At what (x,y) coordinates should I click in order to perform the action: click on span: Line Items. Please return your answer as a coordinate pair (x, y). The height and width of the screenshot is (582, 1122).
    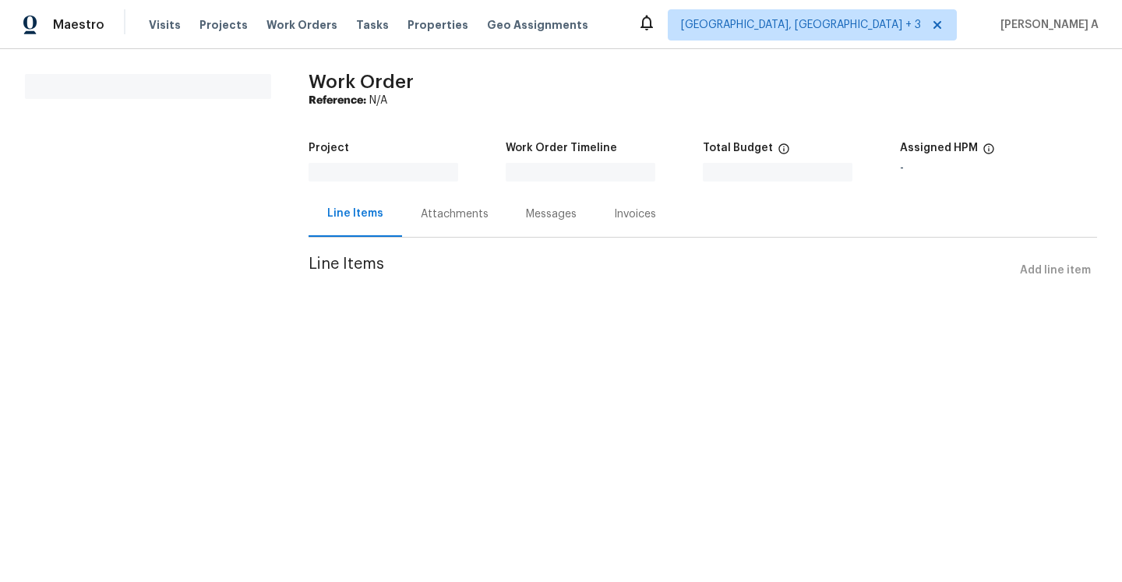
    Looking at the image, I should click on (661, 270).